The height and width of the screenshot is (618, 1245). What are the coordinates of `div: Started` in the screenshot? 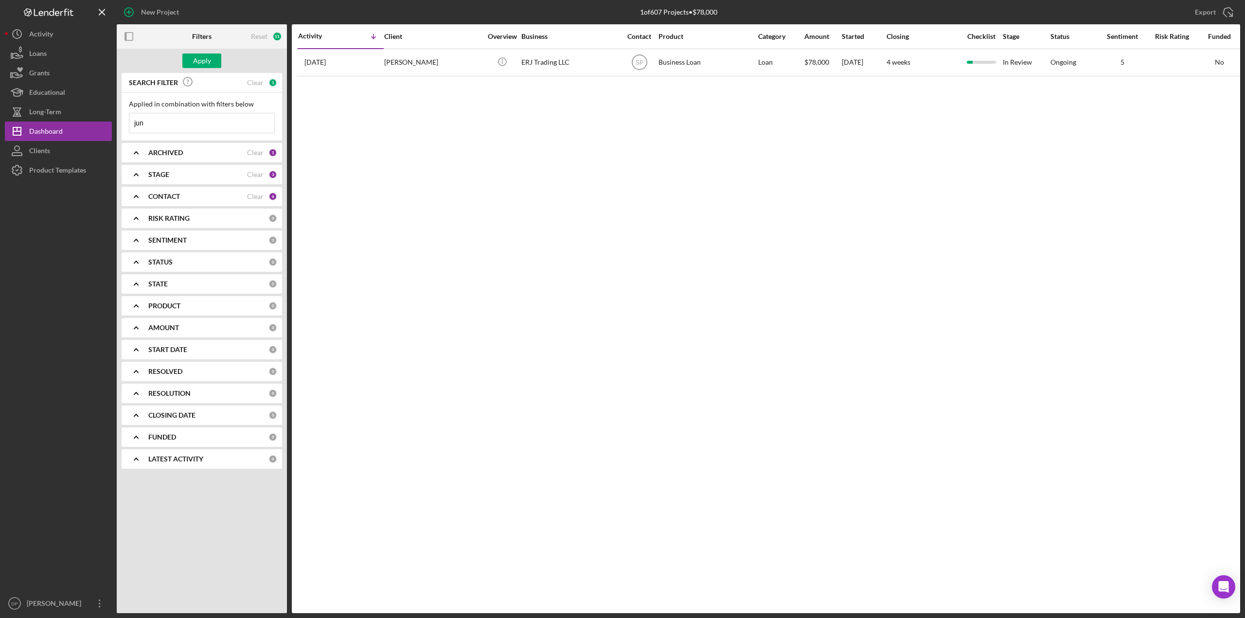 It's located at (864, 36).